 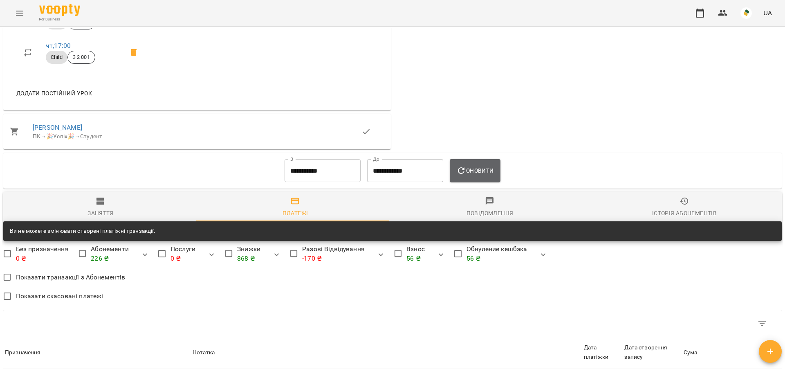 I want to click on span: Обнуление кешбэка, so click(x=497, y=253).